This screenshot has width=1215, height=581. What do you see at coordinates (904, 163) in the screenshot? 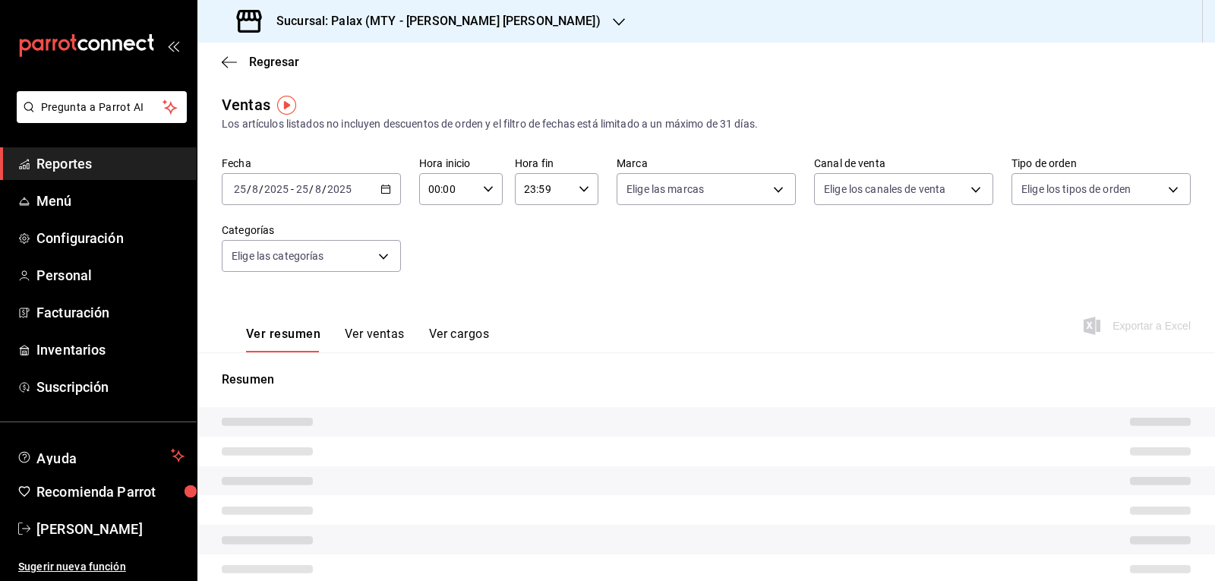
I see `label: Canal de venta` at bounding box center [904, 163].